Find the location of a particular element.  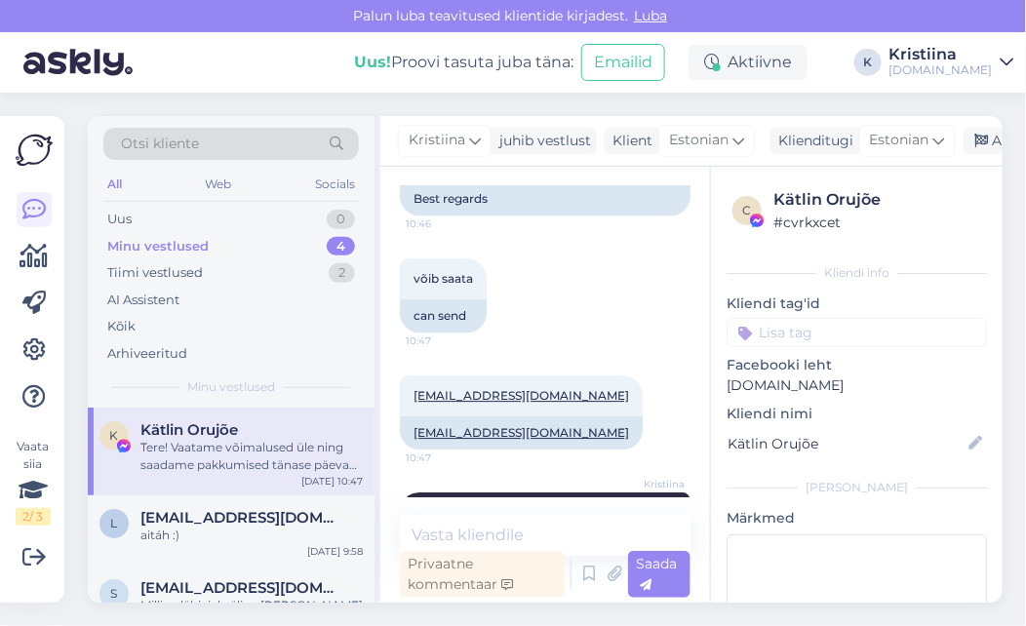

div: Kätlin Orujõe is located at coordinates (877, 200).